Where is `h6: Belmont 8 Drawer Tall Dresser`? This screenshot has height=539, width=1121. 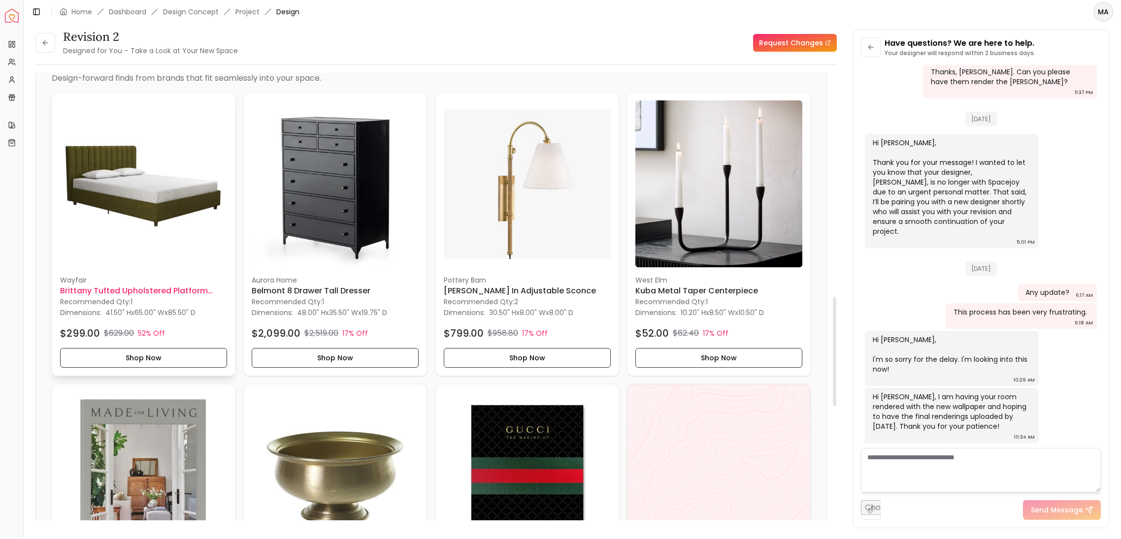
h6: Belmont 8 Drawer Tall Dresser is located at coordinates (335, 291).